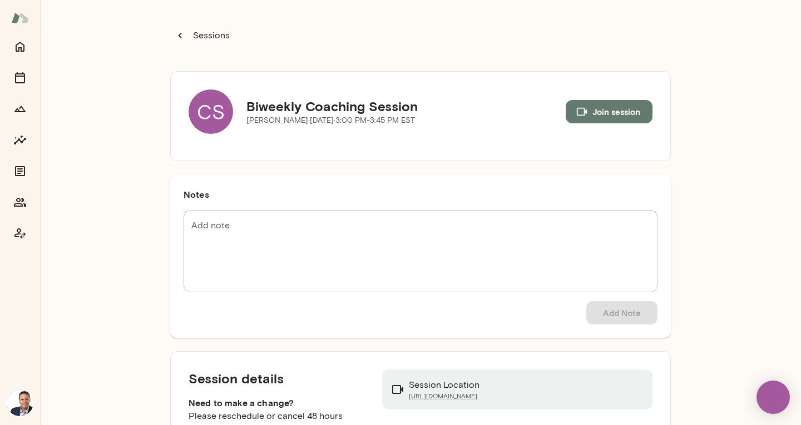 Image resolution: width=801 pixels, height=425 pixels. I want to click on h6: Need to make a change?, so click(276, 403).